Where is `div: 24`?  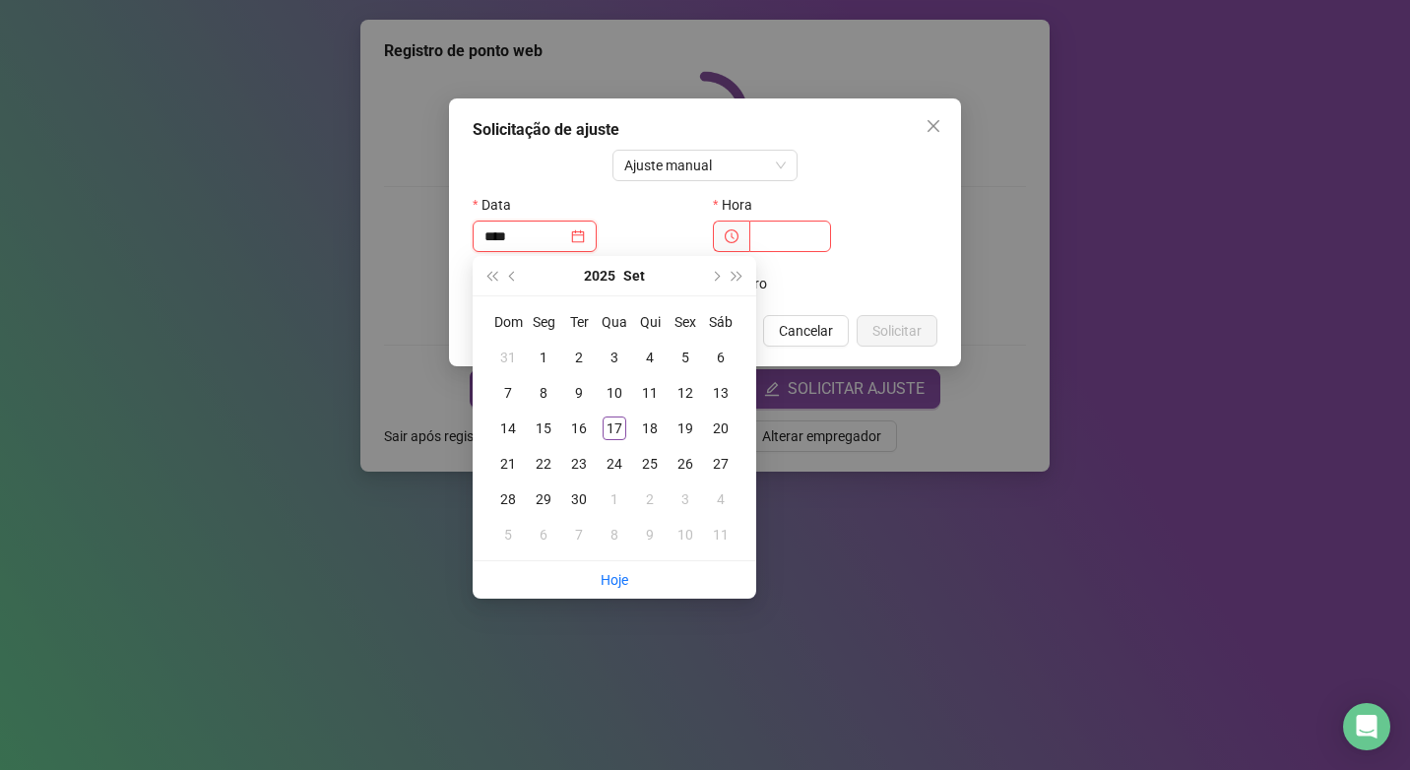
div: 24 is located at coordinates (614, 464).